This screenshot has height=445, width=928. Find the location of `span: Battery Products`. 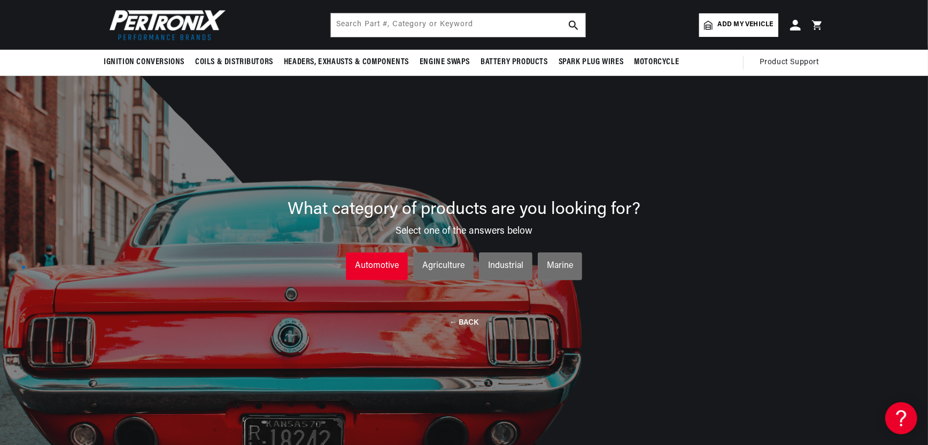

span: Battery Products is located at coordinates (514, 62).